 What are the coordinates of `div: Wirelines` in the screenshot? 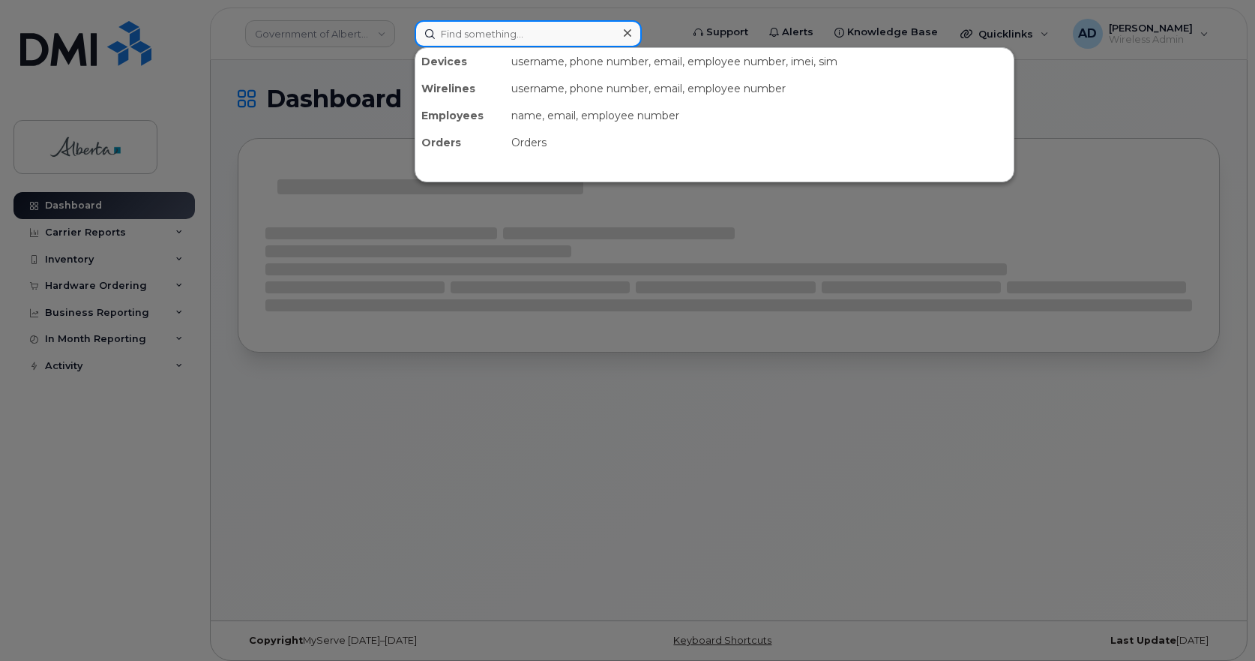 It's located at (460, 88).